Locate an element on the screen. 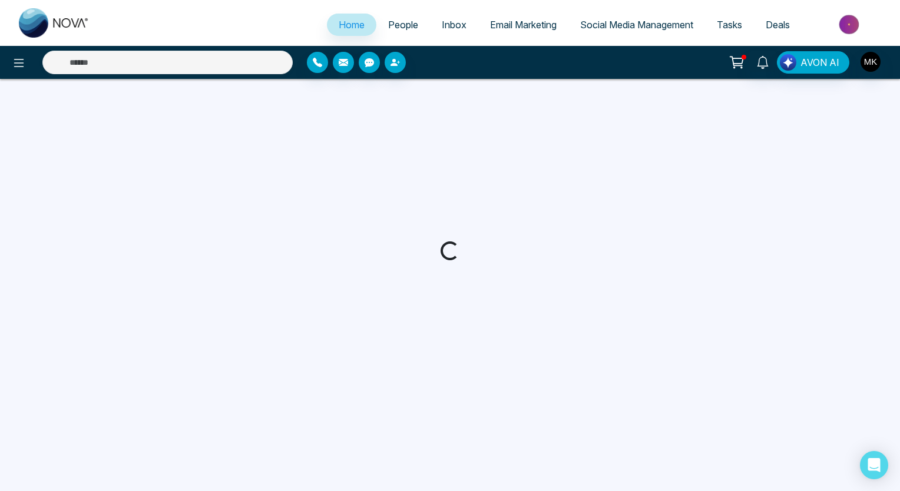 This screenshot has width=900, height=491. span: Tasks is located at coordinates (729, 25).